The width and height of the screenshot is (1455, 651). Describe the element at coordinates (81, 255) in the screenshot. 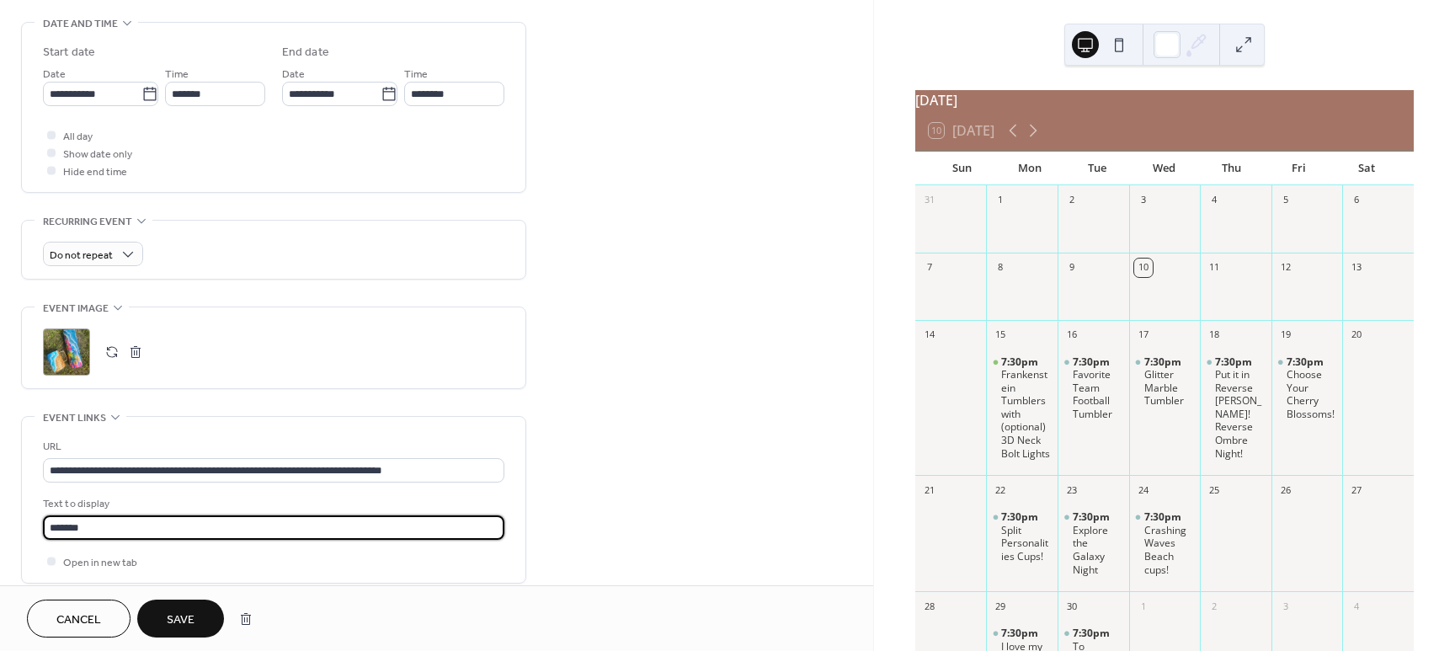

I see `span: Do not repeat` at that location.